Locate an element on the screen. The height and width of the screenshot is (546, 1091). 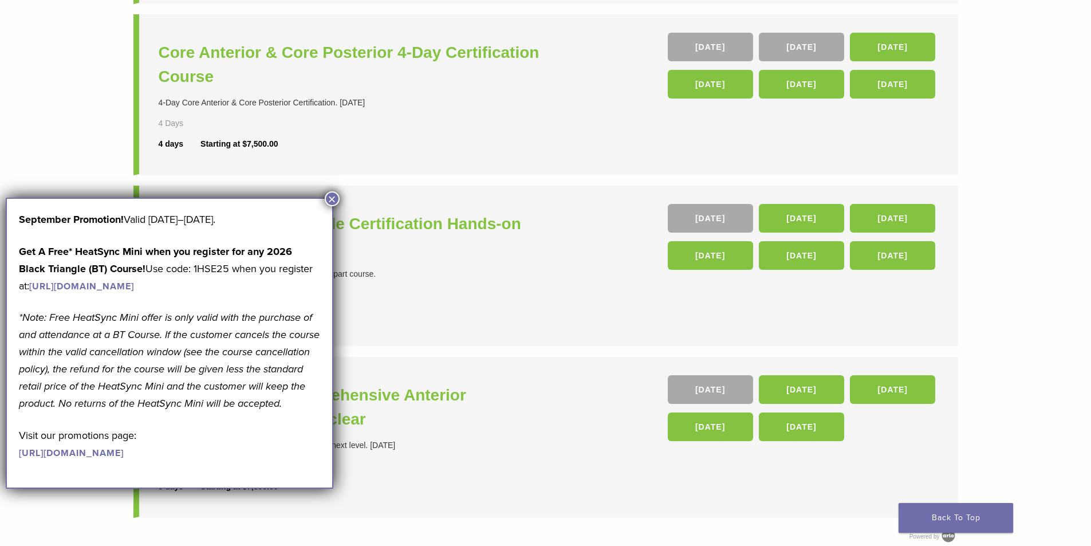
img: Arlo training & Event Software is located at coordinates (948, 535).